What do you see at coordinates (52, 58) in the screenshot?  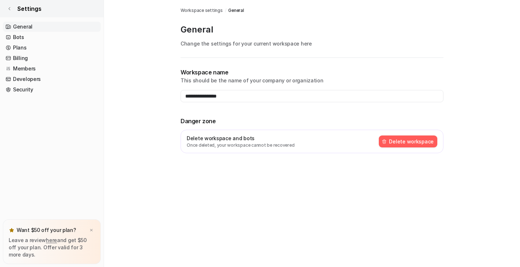 I see `a: Billing` at bounding box center [52, 58].